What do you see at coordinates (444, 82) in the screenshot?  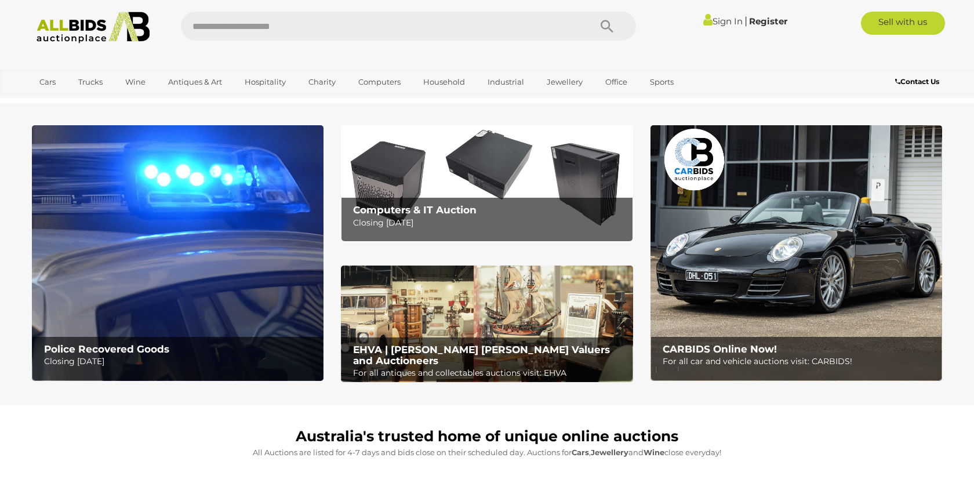 I see `a: Household` at bounding box center [444, 82].